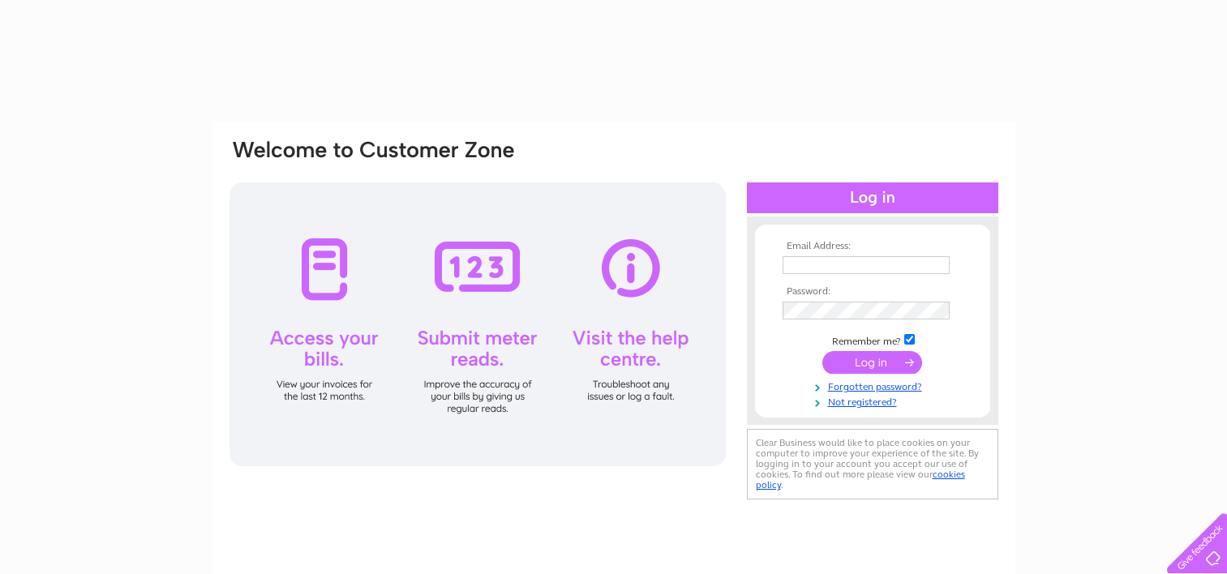  Describe the element at coordinates (872, 292) in the screenshot. I see `th: Password:` at that location.